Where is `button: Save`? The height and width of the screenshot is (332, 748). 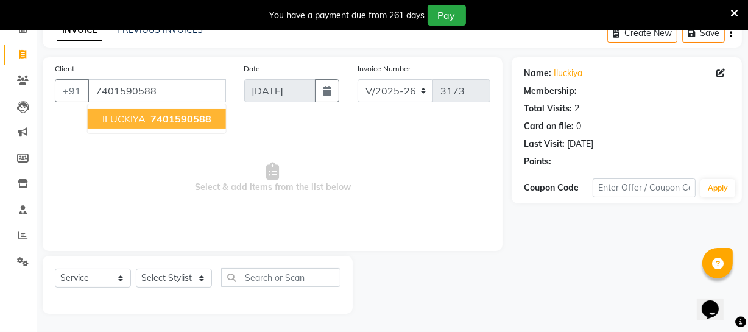
button: Save is located at coordinates (704, 33).